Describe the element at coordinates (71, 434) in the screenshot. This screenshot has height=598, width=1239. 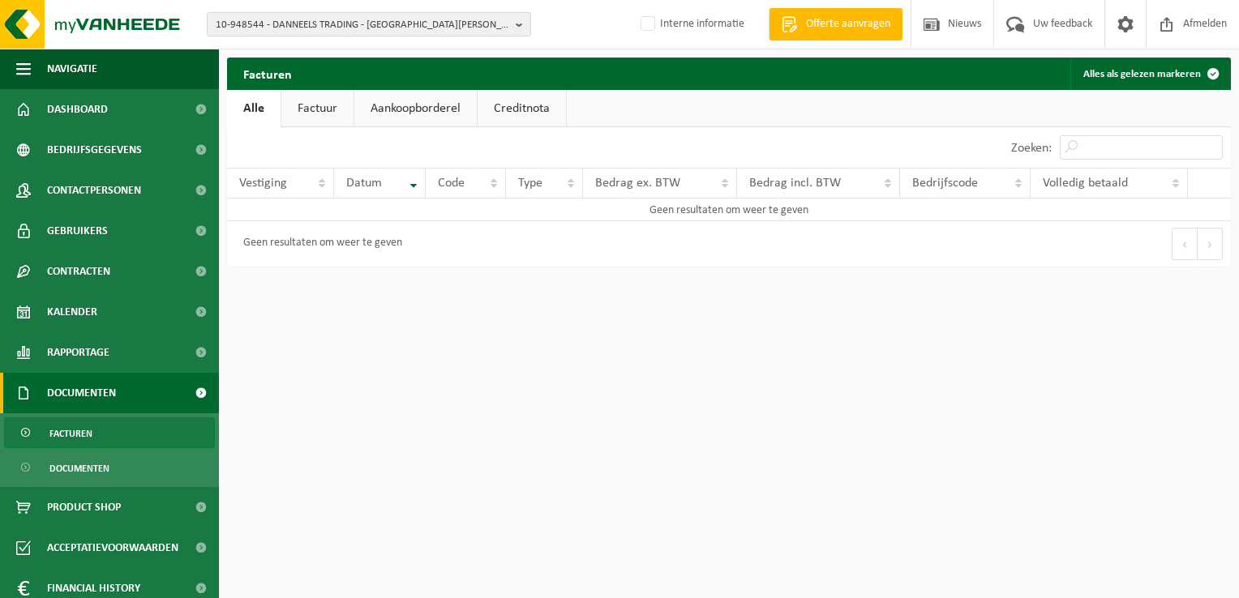
I see `span: Facturen` at that location.